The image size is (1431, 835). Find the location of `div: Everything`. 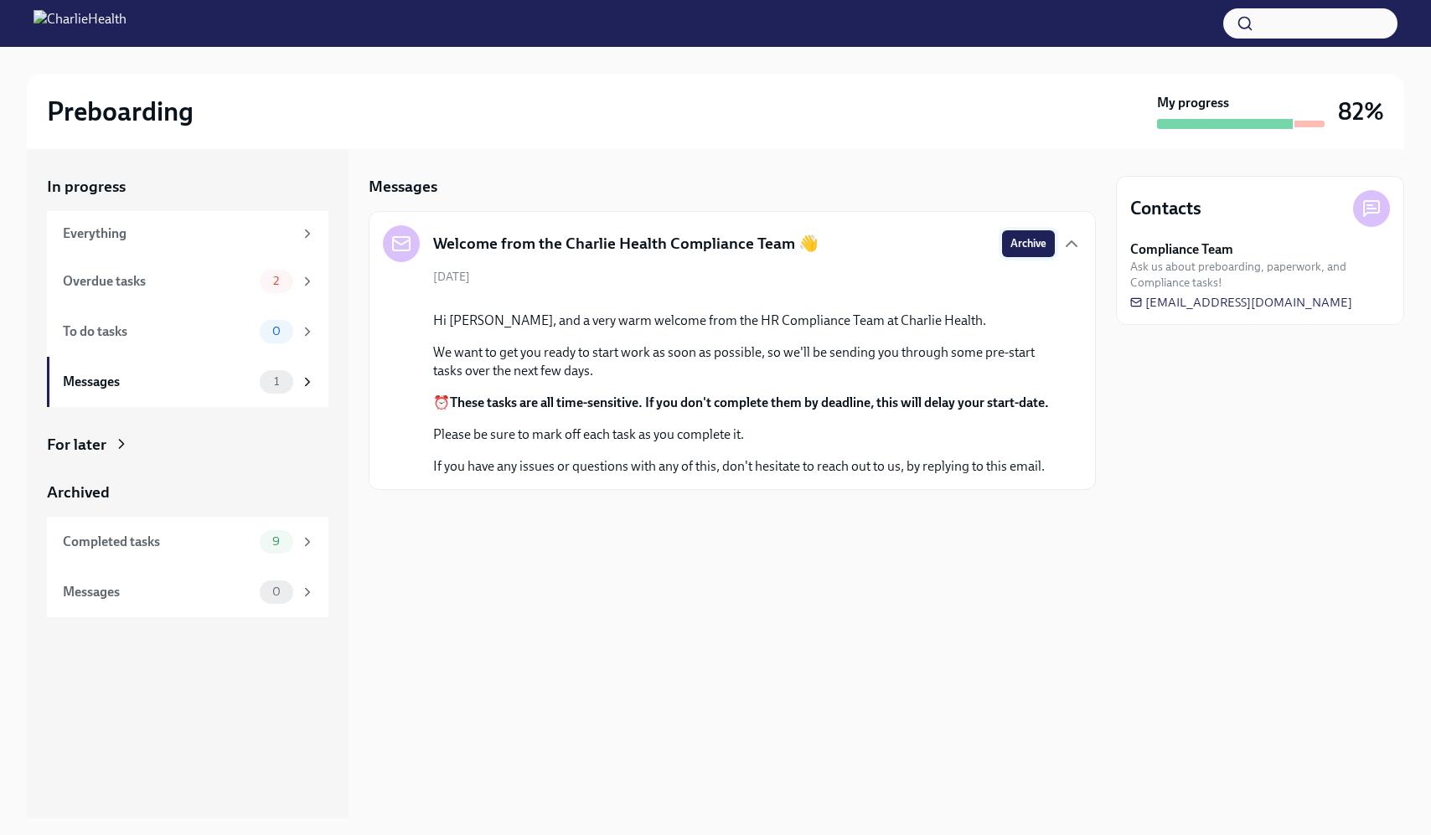

div: Everything is located at coordinates (178, 234).